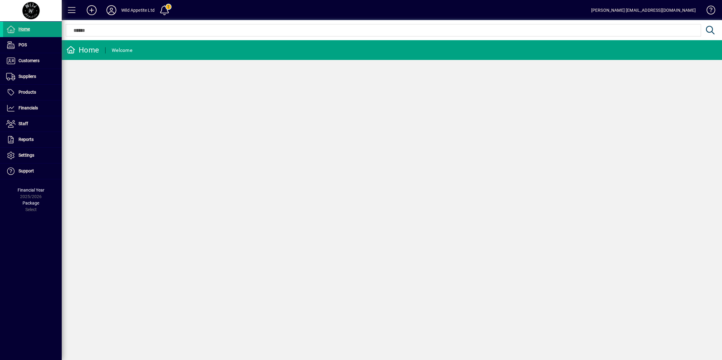 The height and width of the screenshot is (360, 722). What do you see at coordinates (32, 171) in the screenshot?
I see `a: Support` at bounding box center [32, 171].